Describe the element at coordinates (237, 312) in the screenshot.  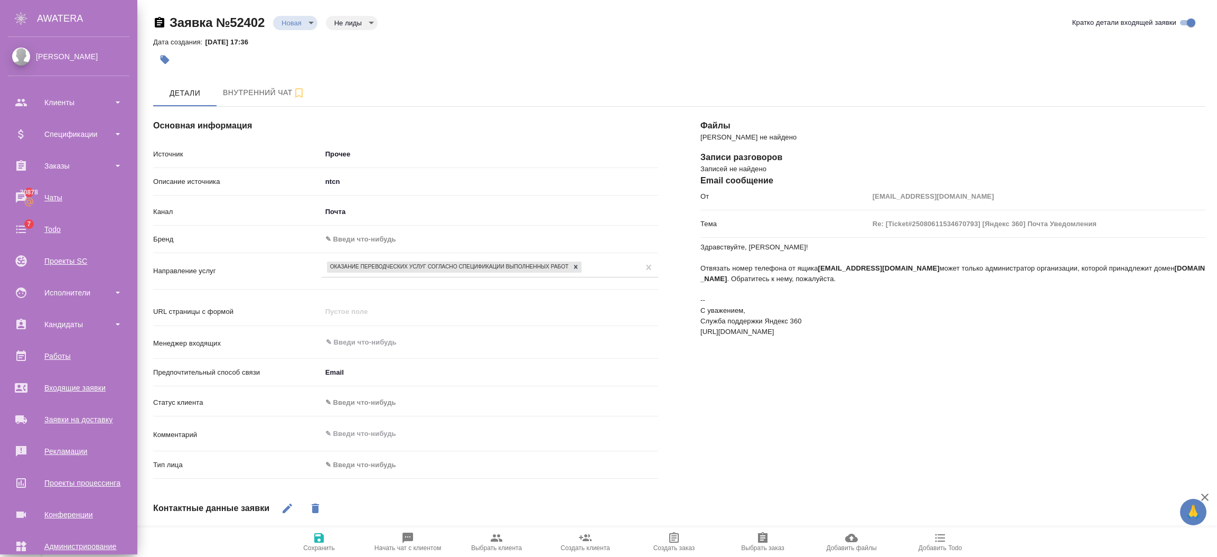
I see `p: URL страницы с формой` at that location.